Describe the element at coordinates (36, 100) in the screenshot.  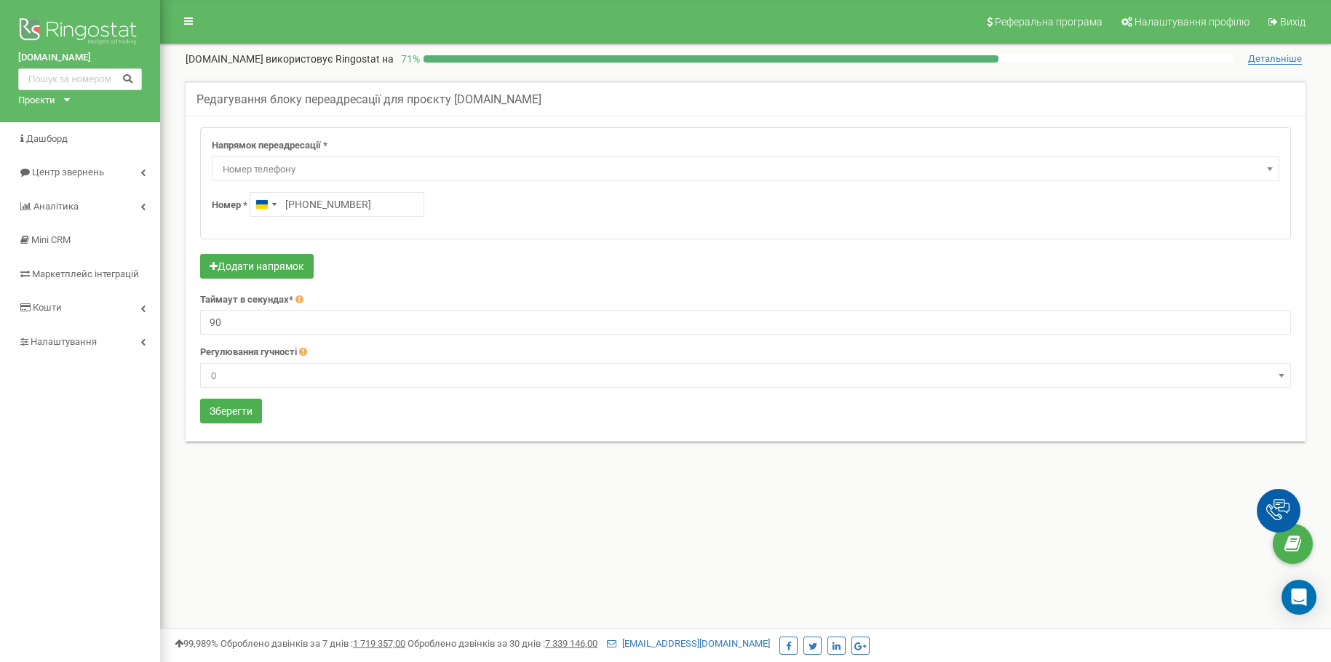
I see `div: Проєкти` at that location.